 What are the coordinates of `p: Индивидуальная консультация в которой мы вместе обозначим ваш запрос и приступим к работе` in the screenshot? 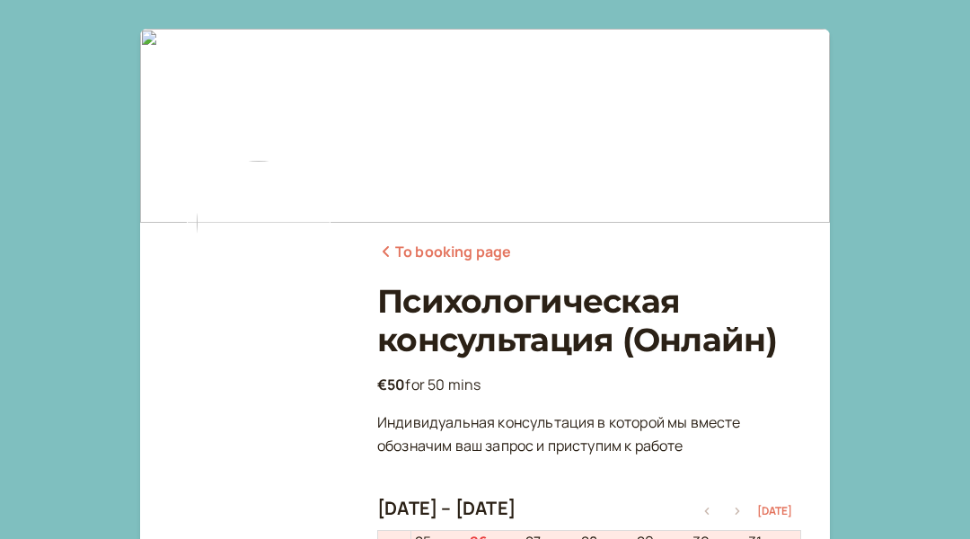 It's located at (589, 435).